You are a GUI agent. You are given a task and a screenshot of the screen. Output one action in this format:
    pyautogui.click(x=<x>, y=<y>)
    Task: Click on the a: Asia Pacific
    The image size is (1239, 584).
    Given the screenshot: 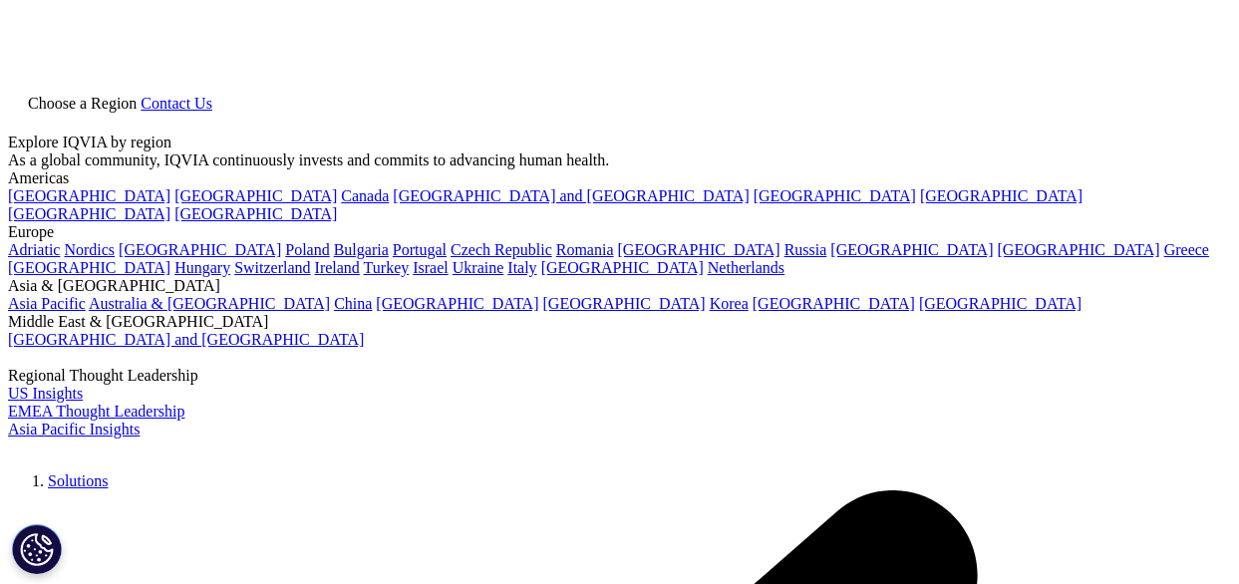 What is the action you would take?
    pyautogui.click(x=47, y=303)
    